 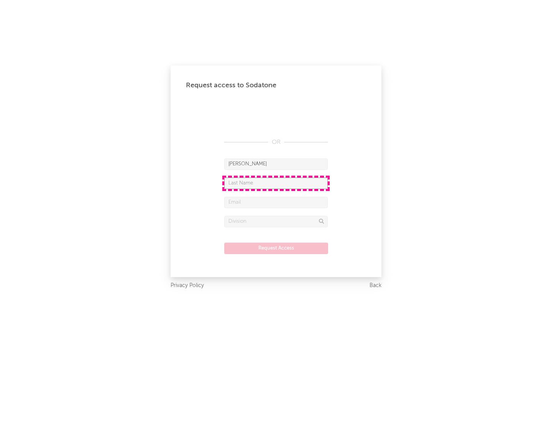 I want to click on div: Request access to Sodatone, so click(x=276, y=85).